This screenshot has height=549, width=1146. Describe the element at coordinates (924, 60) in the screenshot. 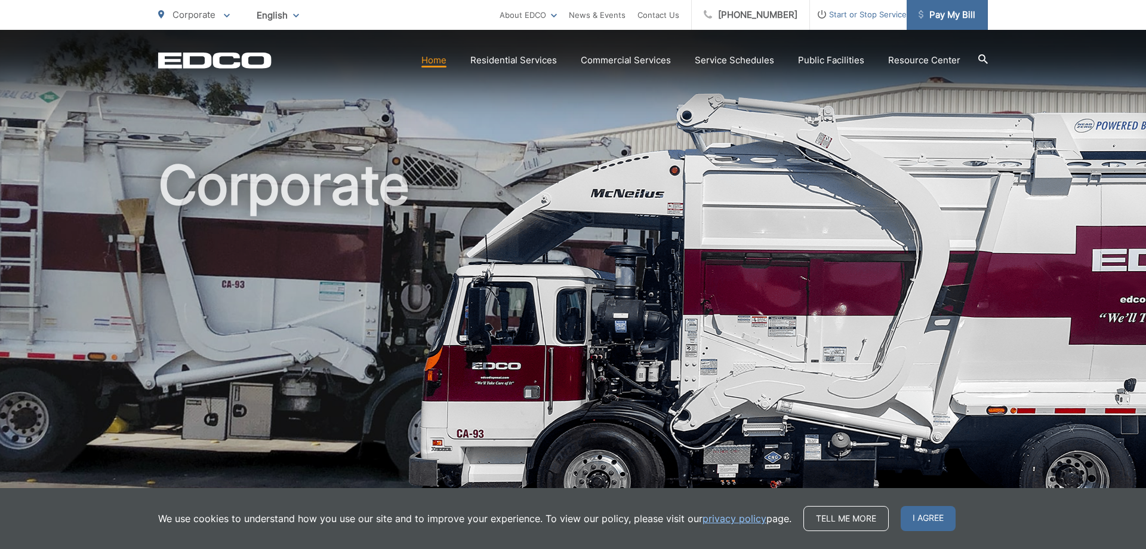

I see `a: Resource Center` at that location.